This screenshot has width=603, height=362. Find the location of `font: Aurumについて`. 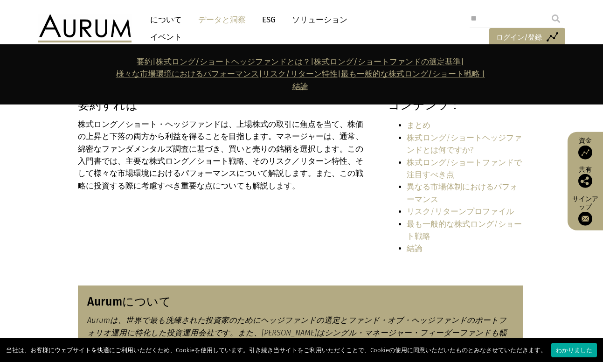

font: Aurumについて is located at coordinates (129, 302).